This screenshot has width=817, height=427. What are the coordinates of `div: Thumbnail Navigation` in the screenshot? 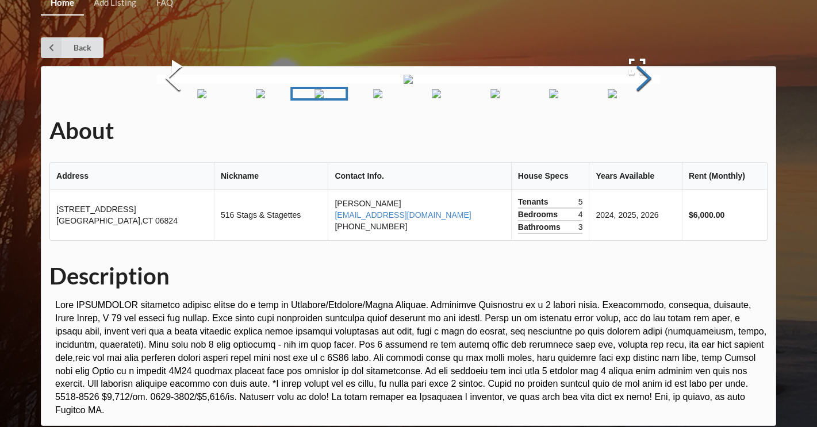 It's located at (366, 94).